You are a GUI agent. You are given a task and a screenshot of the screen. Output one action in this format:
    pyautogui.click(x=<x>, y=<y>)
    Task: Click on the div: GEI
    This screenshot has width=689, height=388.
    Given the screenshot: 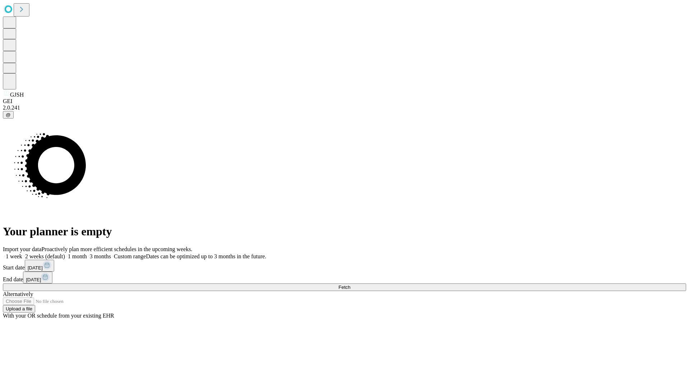 What is the action you would take?
    pyautogui.click(x=345, y=101)
    